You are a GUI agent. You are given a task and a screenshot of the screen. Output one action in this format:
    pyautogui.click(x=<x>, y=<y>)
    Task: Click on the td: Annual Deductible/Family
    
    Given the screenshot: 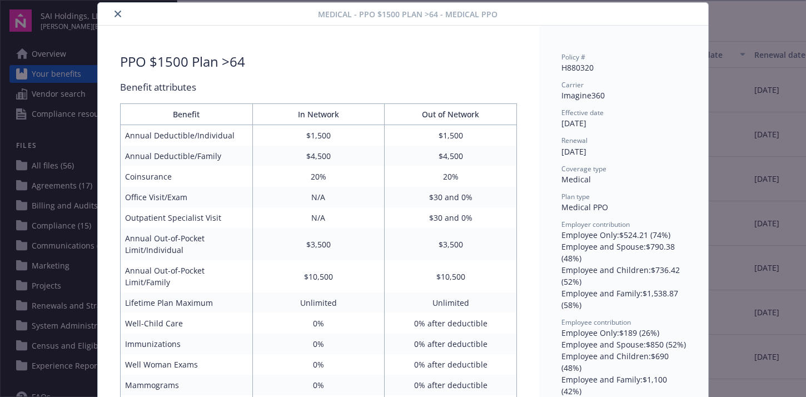 What is the action you would take?
    pyautogui.click(x=187, y=156)
    